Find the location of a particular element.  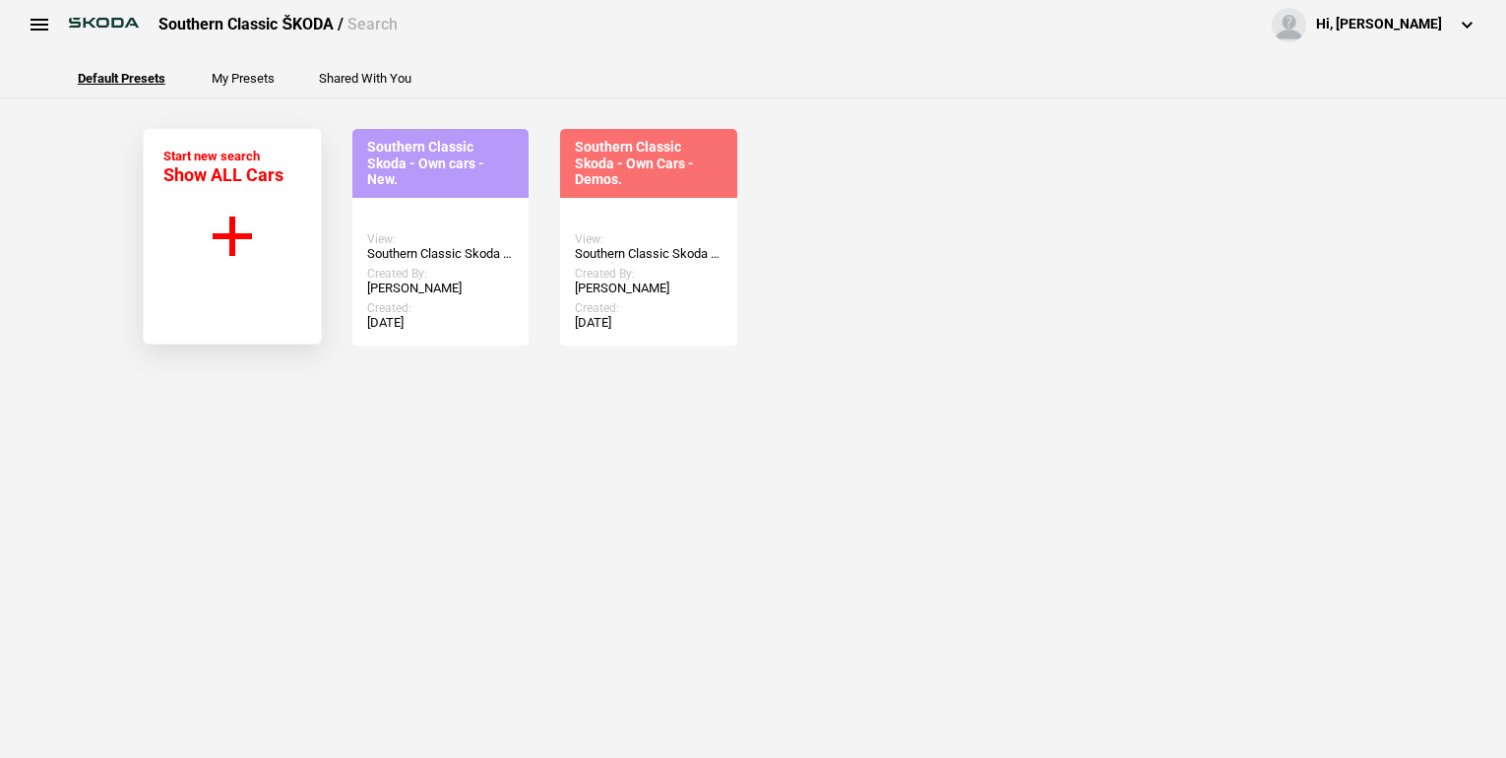

button: My Presets is located at coordinates (243, 78).